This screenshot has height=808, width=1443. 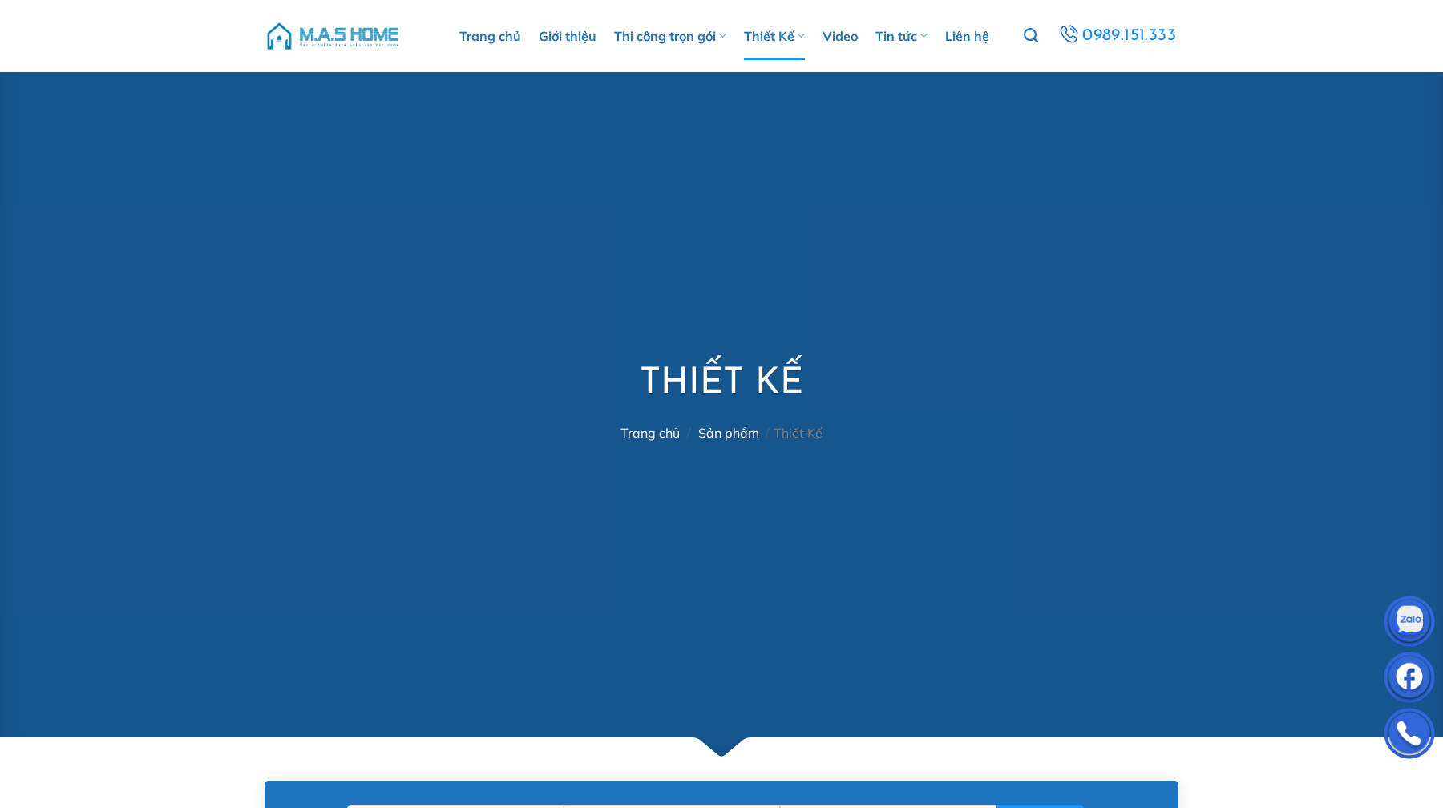 I want to click on a: Thiết Kế, so click(x=774, y=36).